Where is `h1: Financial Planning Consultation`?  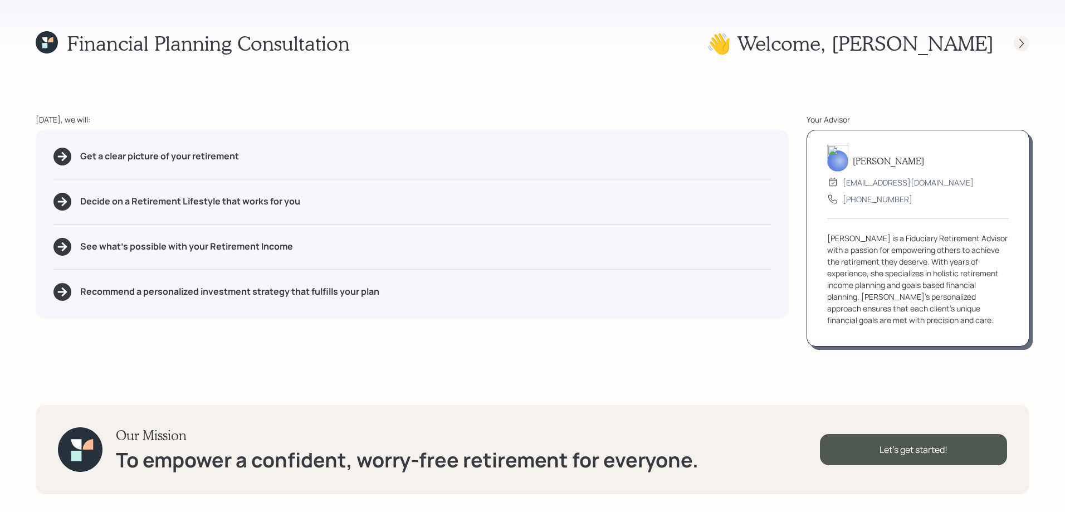
h1: Financial Planning Consultation is located at coordinates (208, 43).